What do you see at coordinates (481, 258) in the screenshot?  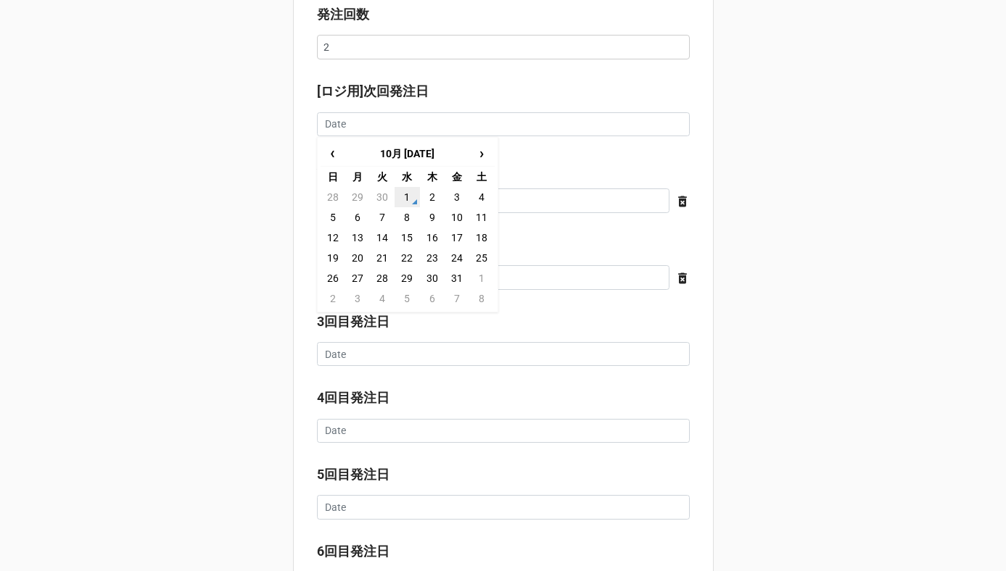 I see `td: 25` at bounding box center [481, 258].